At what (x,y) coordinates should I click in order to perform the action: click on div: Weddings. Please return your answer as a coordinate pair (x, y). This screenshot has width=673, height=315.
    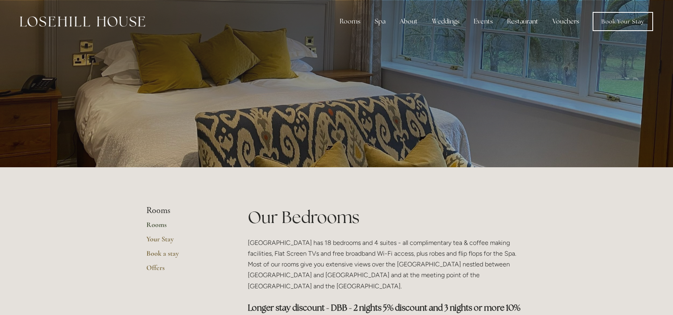
    Looking at the image, I should click on (446, 21).